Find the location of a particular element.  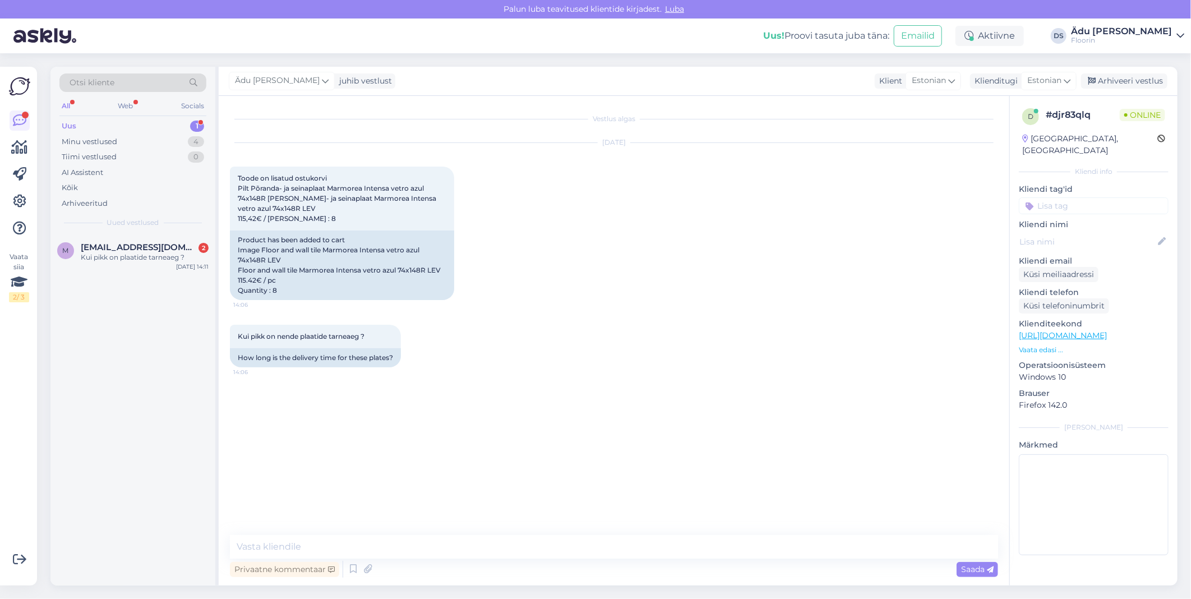

div: Product has been added to cart Image Floor and wall tile Marmorea Intensa vetro azul 74x148R LEV ... is located at coordinates (342, 265).